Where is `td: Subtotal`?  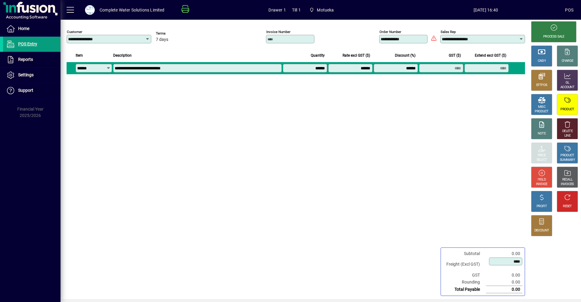
td: Subtotal is located at coordinates (464, 253).